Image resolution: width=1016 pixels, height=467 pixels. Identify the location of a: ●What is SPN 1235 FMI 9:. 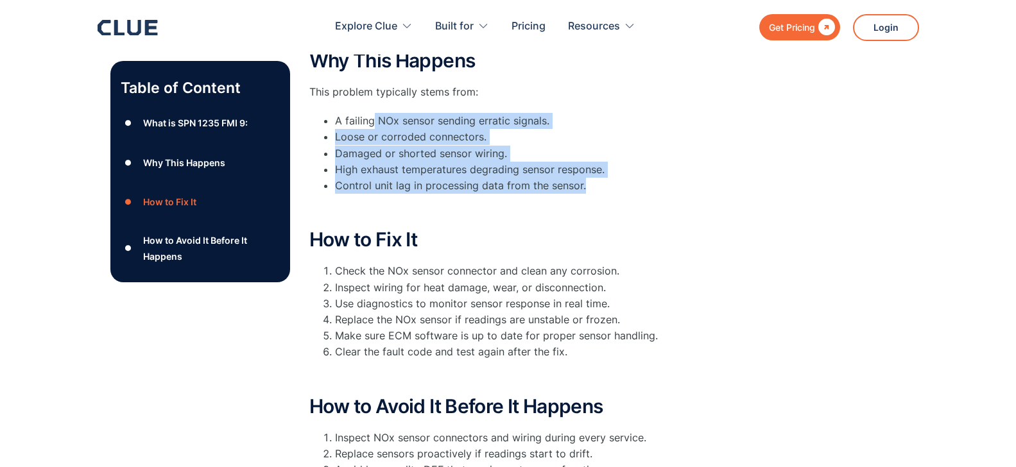
(200, 123).